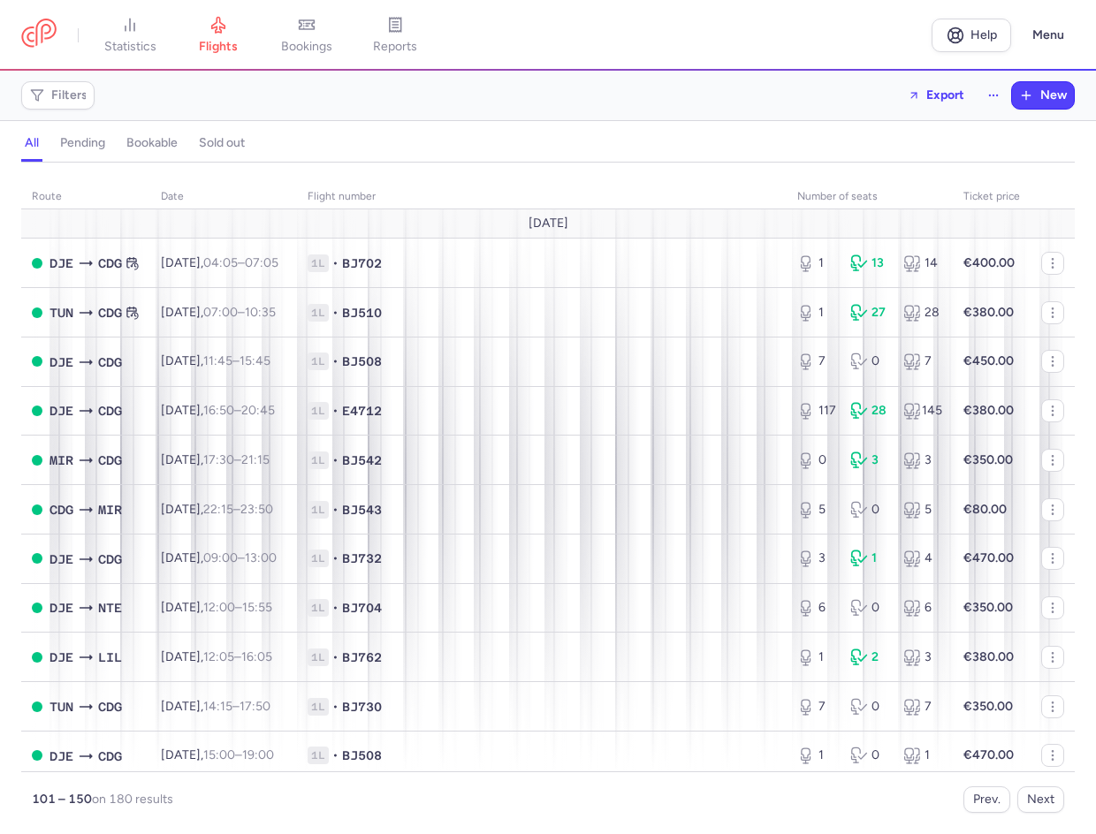 The width and height of the screenshot is (1096, 834). I want to click on span: BJ730, so click(362, 707).